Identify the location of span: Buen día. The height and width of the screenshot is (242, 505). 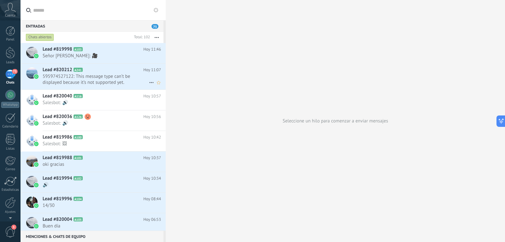
(96, 226).